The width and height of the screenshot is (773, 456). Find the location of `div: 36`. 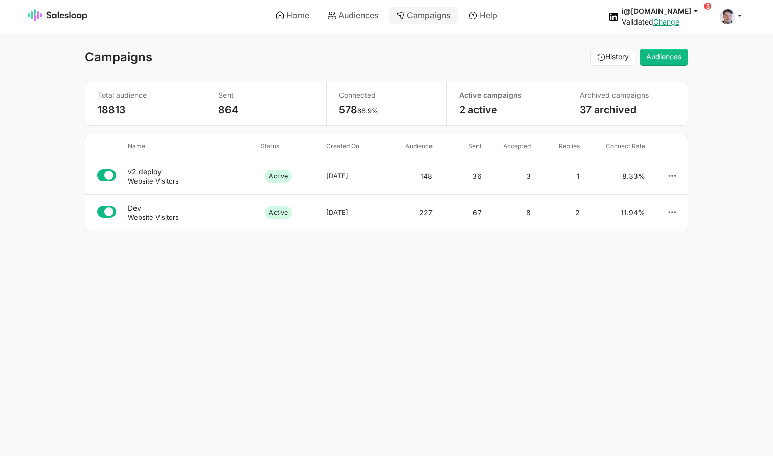

div: 36 is located at coordinates (461, 176).